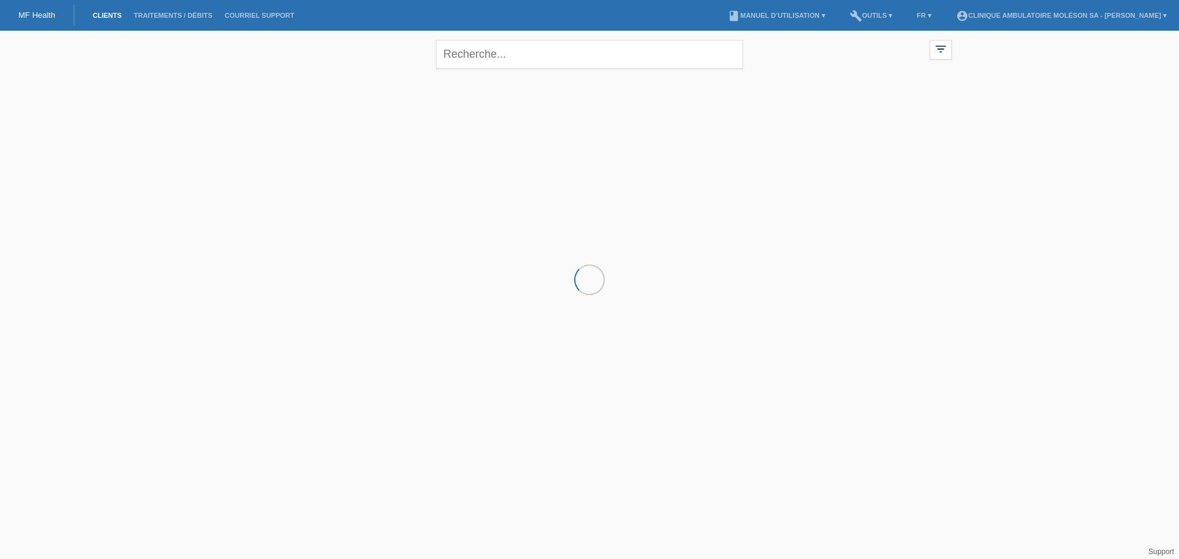 This screenshot has width=1179, height=559. Describe the element at coordinates (259, 15) in the screenshot. I see `a: Courriel Support` at that location.